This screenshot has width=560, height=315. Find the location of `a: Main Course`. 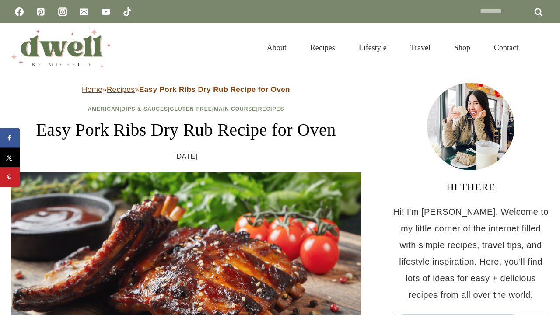

a: Main Course is located at coordinates (235, 109).